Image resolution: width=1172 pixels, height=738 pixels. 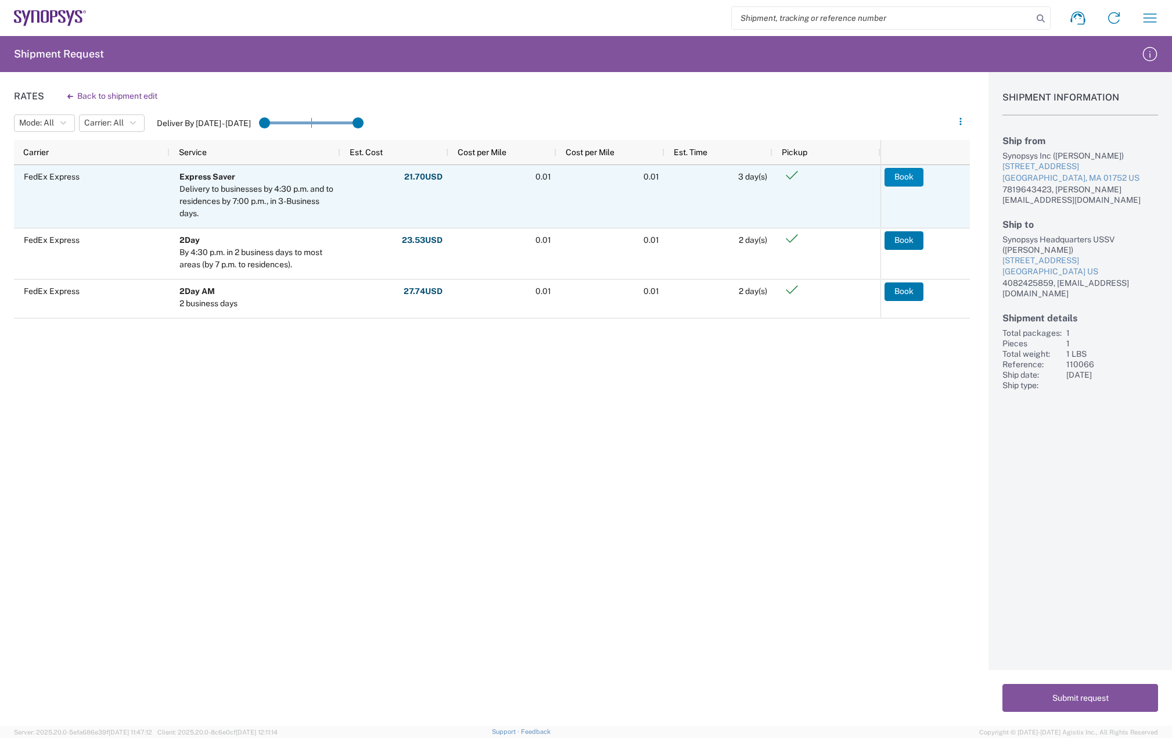 I want to click on span: Mode: All, so click(x=37, y=123).